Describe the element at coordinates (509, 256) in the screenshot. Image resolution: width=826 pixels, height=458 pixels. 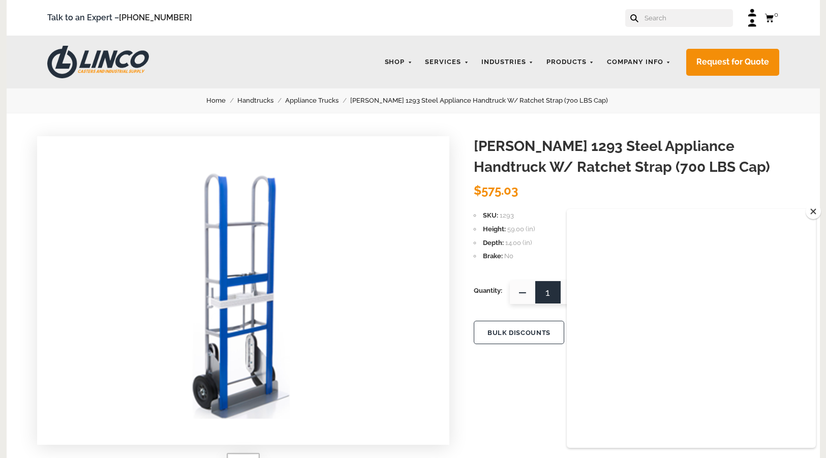
I see `span: No` at that location.